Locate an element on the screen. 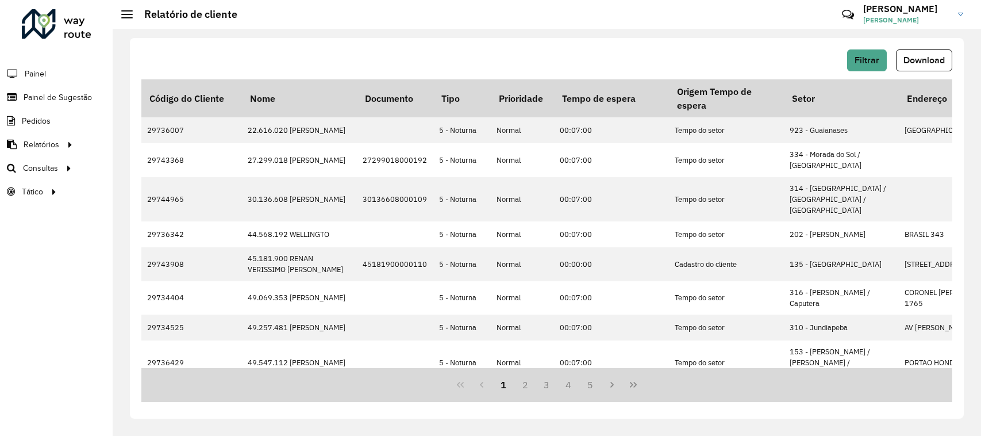 This screenshot has height=436, width=981. span: Relatórios is located at coordinates (41, 144).